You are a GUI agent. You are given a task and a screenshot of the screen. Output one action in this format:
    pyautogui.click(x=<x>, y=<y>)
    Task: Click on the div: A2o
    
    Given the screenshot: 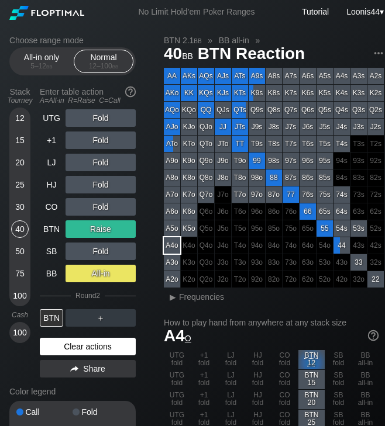 What is the action you would take?
    pyautogui.click(x=172, y=279)
    